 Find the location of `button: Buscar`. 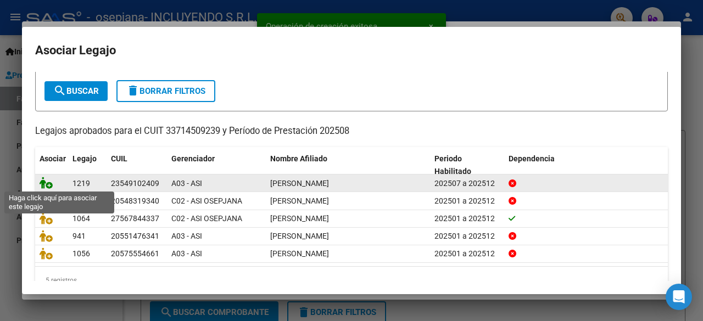

button: Buscar is located at coordinates (76, 91).